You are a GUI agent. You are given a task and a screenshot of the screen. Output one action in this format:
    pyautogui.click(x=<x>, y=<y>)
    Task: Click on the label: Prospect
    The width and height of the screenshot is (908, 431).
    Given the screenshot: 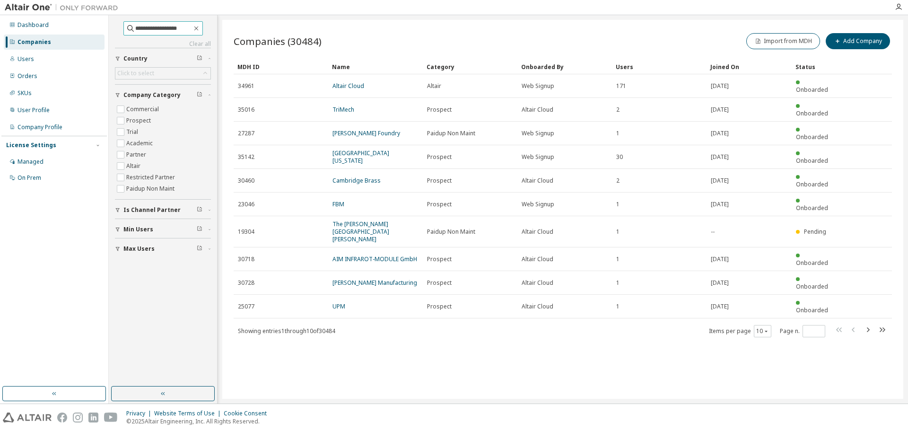 What is the action you would take?
    pyautogui.click(x=140, y=121)
    